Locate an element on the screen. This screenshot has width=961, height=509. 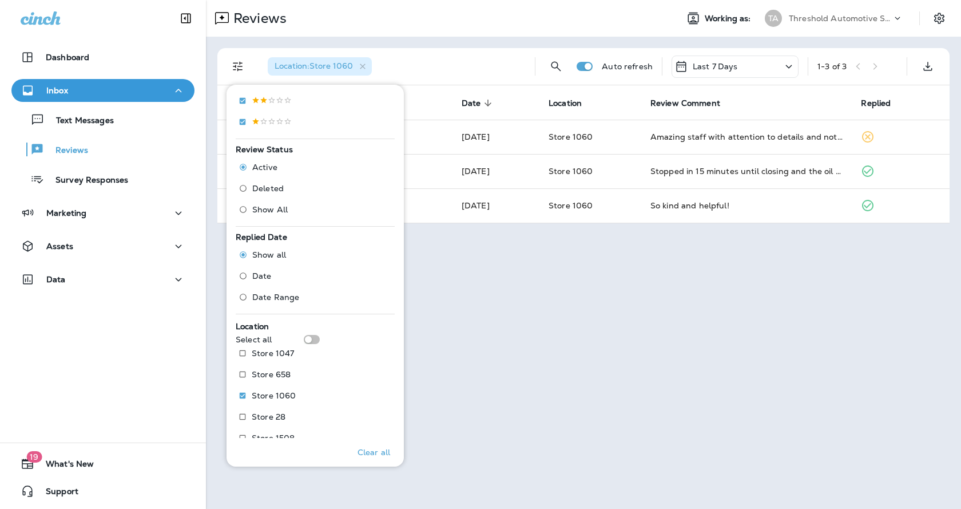
button: Marketing is located at coordinates (103, 213).